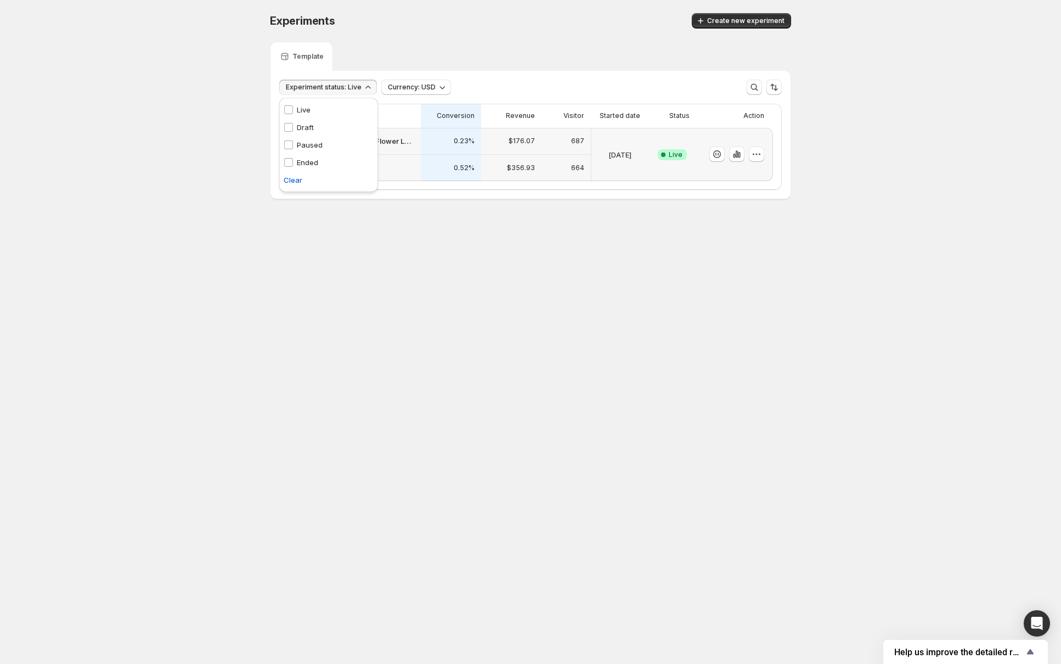 This screenshot has width=1061, height=664. Describe the element at coordinates (416, 87) in the screenshot. I see `button: Currency: USD` at that location.